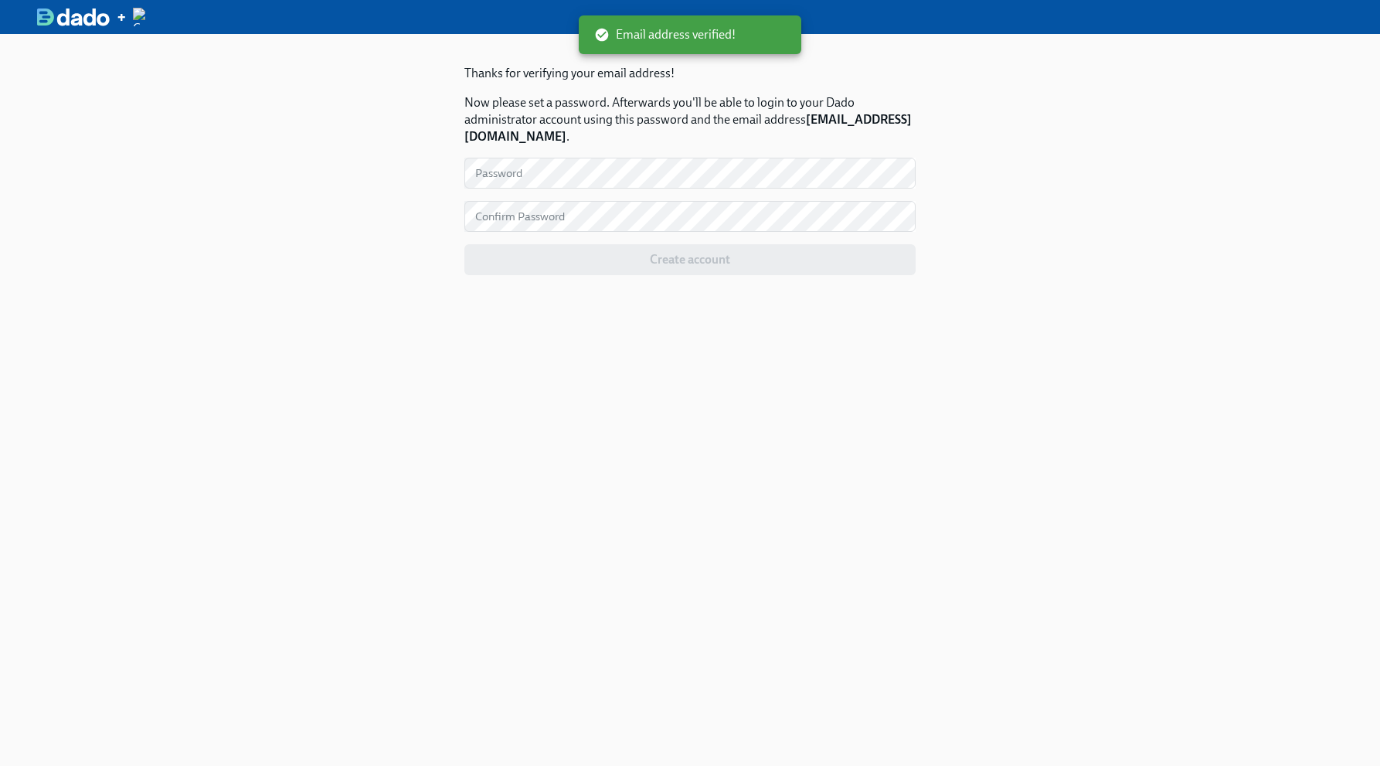 The image size is (1380, 766). What do you see at coordinates (153, 17) in the screenshot?
I see `img: Carrum Health` at bounding box center [153, 17].